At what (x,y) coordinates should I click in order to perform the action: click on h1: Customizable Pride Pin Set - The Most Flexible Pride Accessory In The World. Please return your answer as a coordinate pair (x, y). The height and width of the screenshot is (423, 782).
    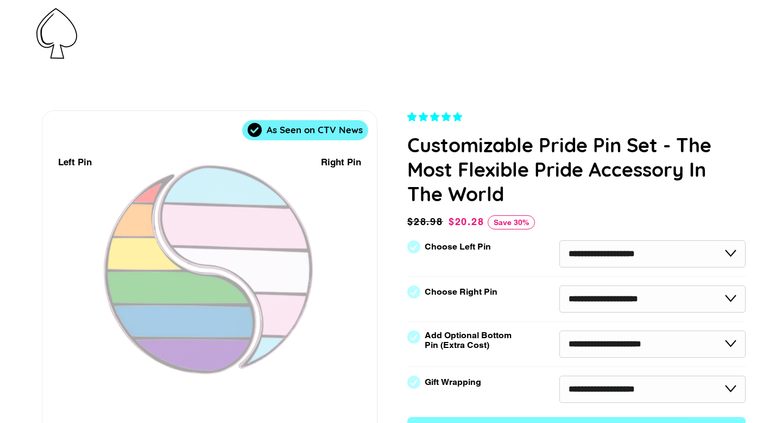
    Looking at the image, I should click on (576, 169).